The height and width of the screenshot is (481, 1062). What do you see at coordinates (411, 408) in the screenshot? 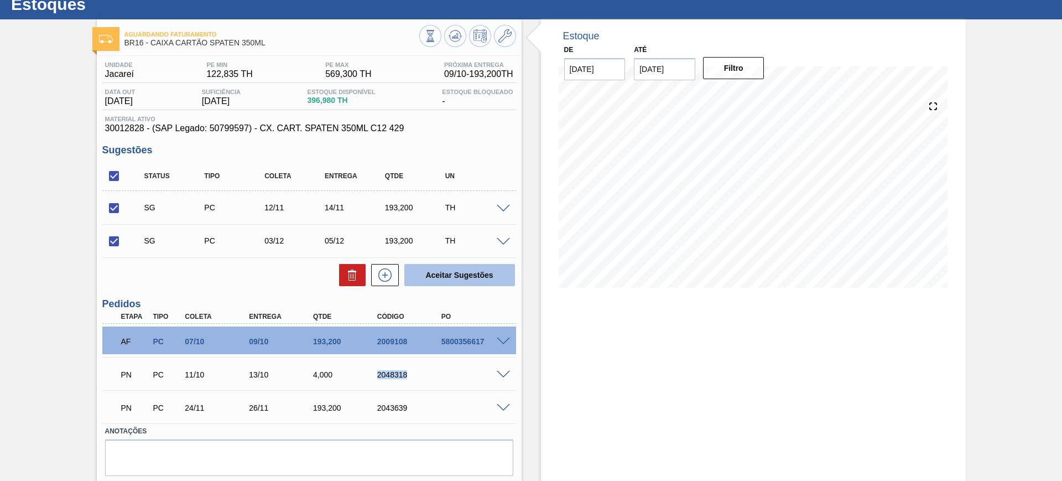
I see `div: 2043639` at bounding box center [411, 408].